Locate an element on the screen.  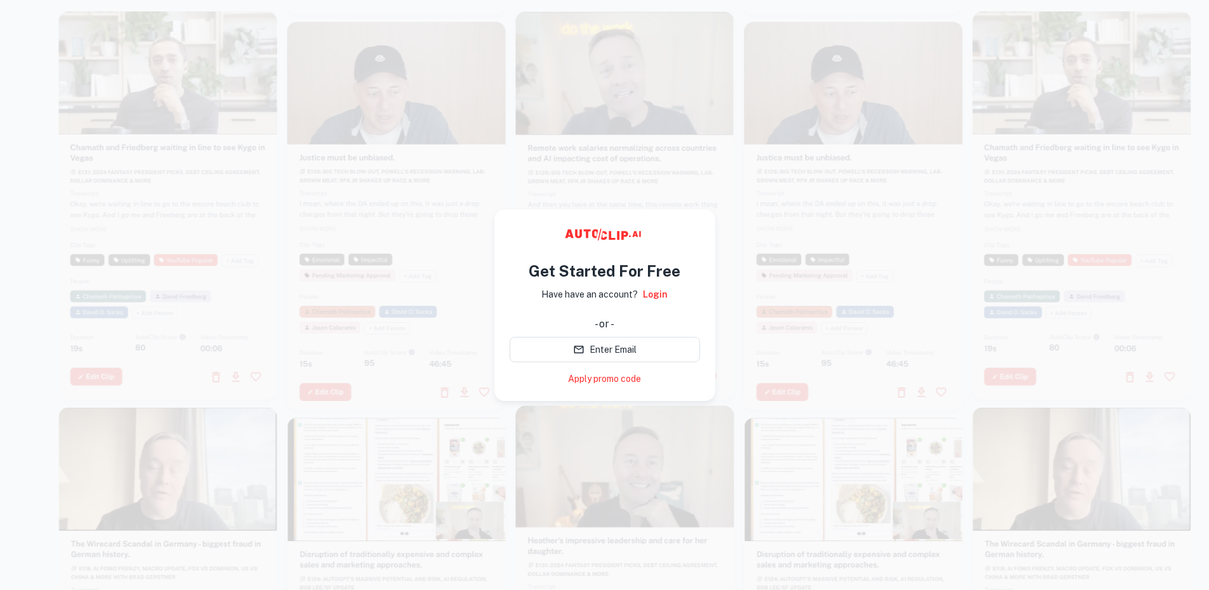
a: Login is located at coordinates (655, 294).